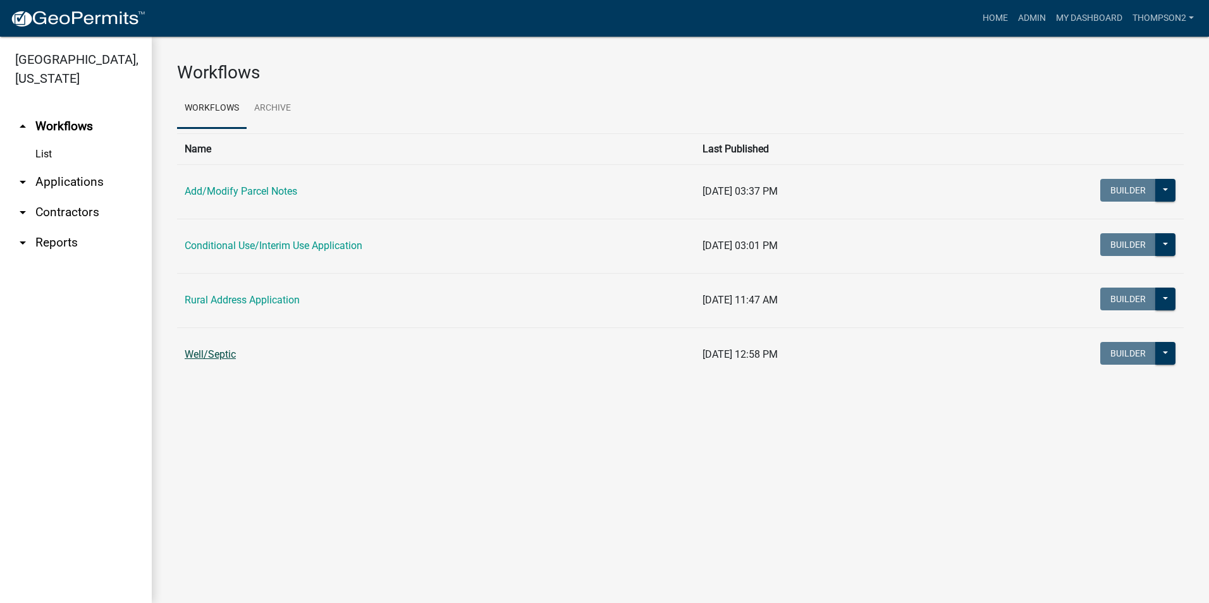  I want to click on h3: Workflows, so click(680, 73).